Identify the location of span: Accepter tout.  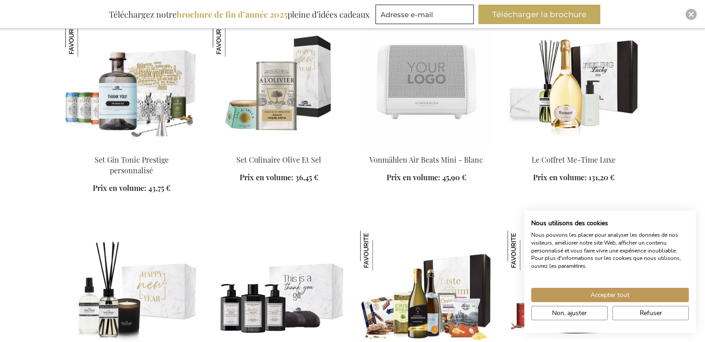
(610, 295).